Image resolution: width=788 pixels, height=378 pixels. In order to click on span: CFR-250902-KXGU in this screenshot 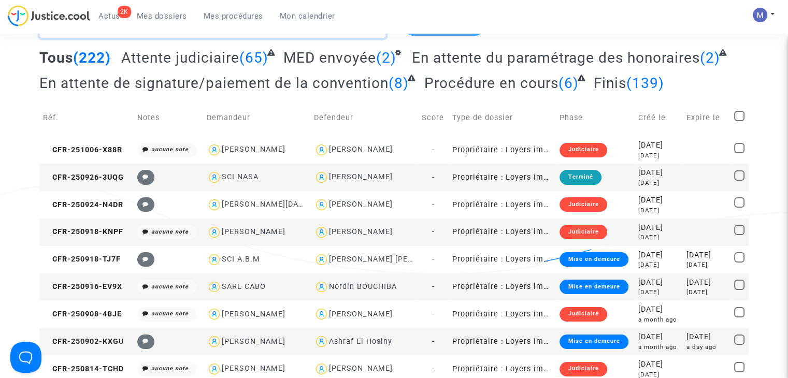, I will do `click(83, 342)`.